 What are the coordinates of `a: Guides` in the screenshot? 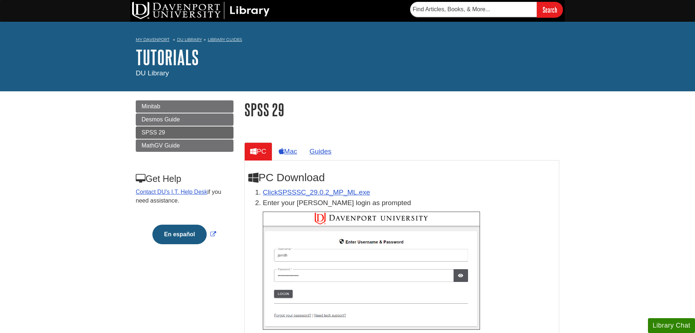 It's located at (320, 151).